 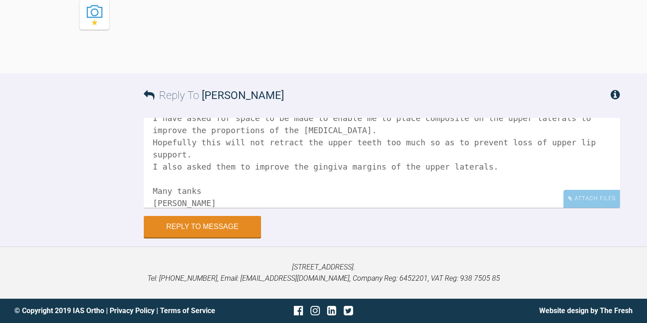 What do you see at coordinates (592, 198) in the screenshot?
I see `div: Attach Files` at bounding box center [592, 198].